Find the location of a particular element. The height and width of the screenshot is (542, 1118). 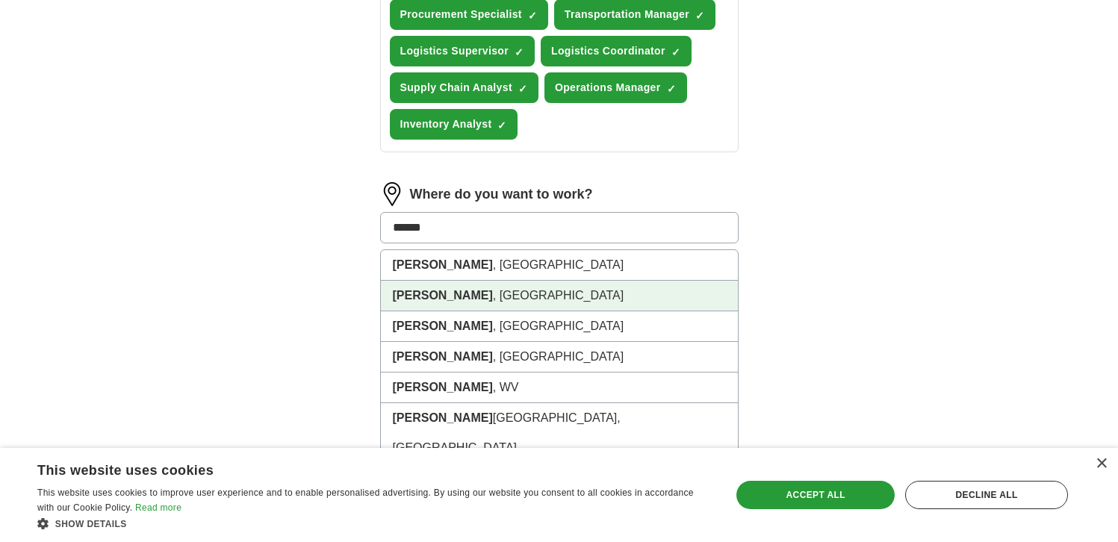

label: Where do you want to work? is located at coordinates (501, 194).